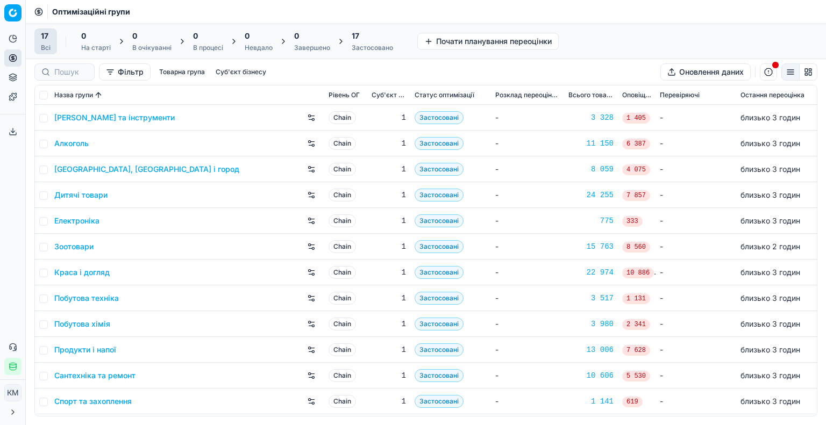  Describe the element at coordinates (71, 72) in the screenshot. I see `input: Пошук` at that location.